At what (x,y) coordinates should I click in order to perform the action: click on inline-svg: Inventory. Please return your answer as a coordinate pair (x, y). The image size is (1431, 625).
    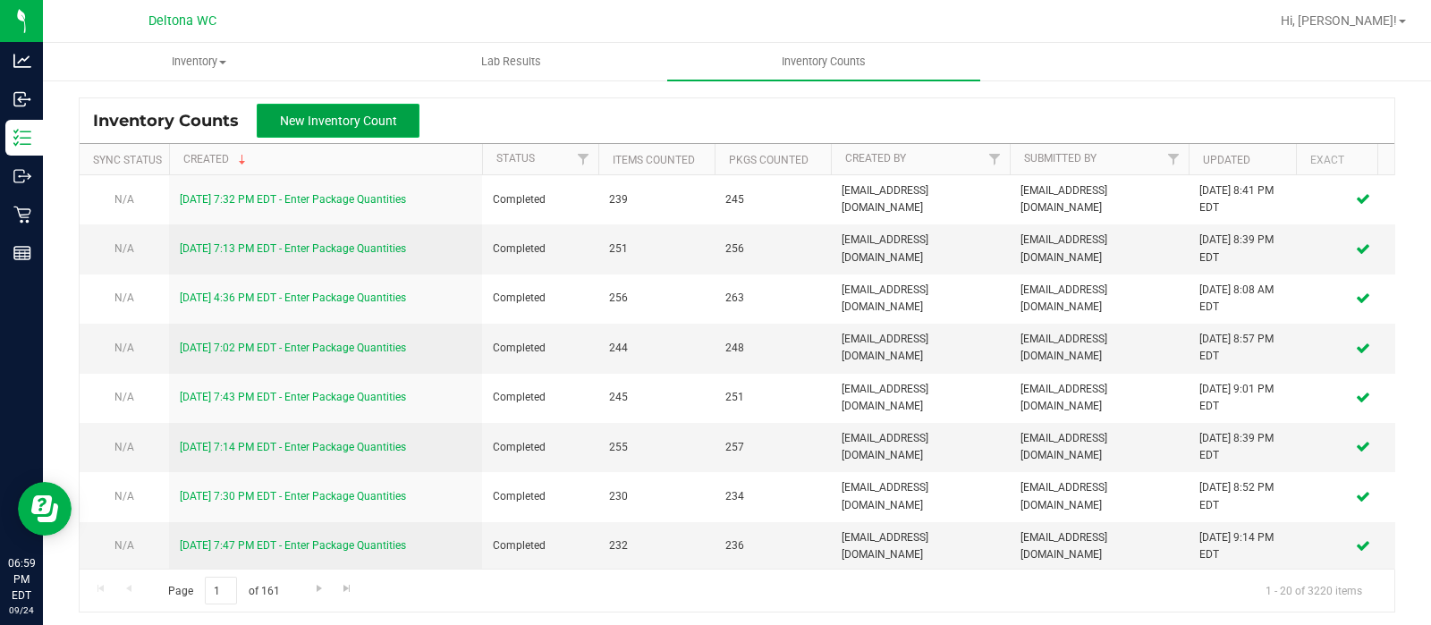
    Looking at the image, I should click on (22, 138).